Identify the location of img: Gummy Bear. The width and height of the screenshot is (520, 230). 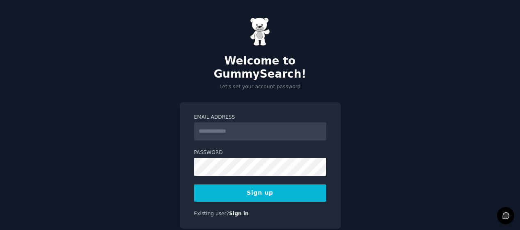
(260, 32).